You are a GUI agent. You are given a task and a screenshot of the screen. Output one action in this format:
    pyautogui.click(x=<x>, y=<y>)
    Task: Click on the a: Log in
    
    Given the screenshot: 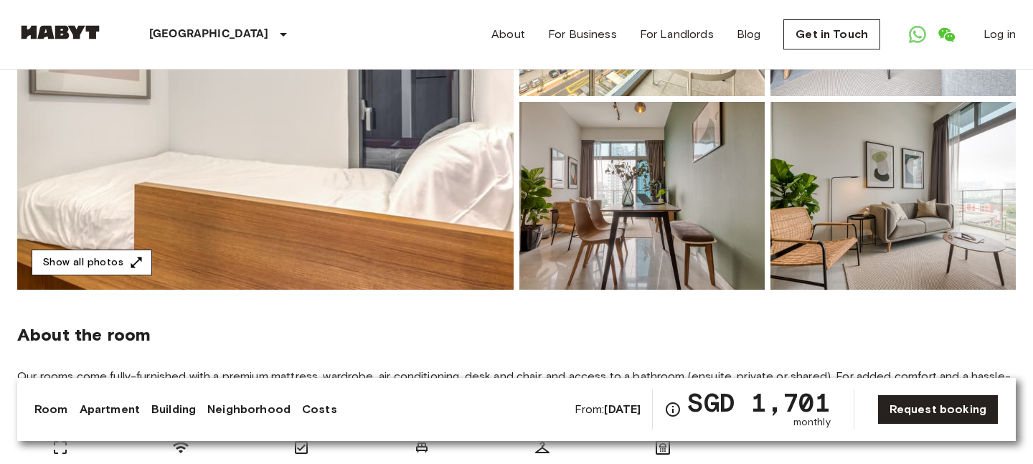 What is the action you would take?
    pyautogui.click(x=999, y=34)
    